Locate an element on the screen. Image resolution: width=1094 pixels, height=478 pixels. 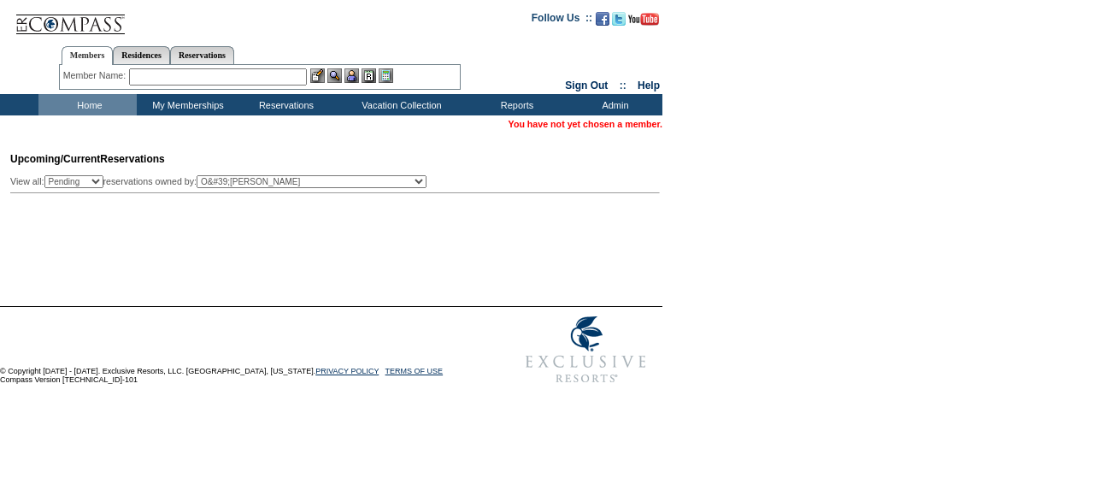
div: View all: reservations owned by: is located at coordinates (222, 181).